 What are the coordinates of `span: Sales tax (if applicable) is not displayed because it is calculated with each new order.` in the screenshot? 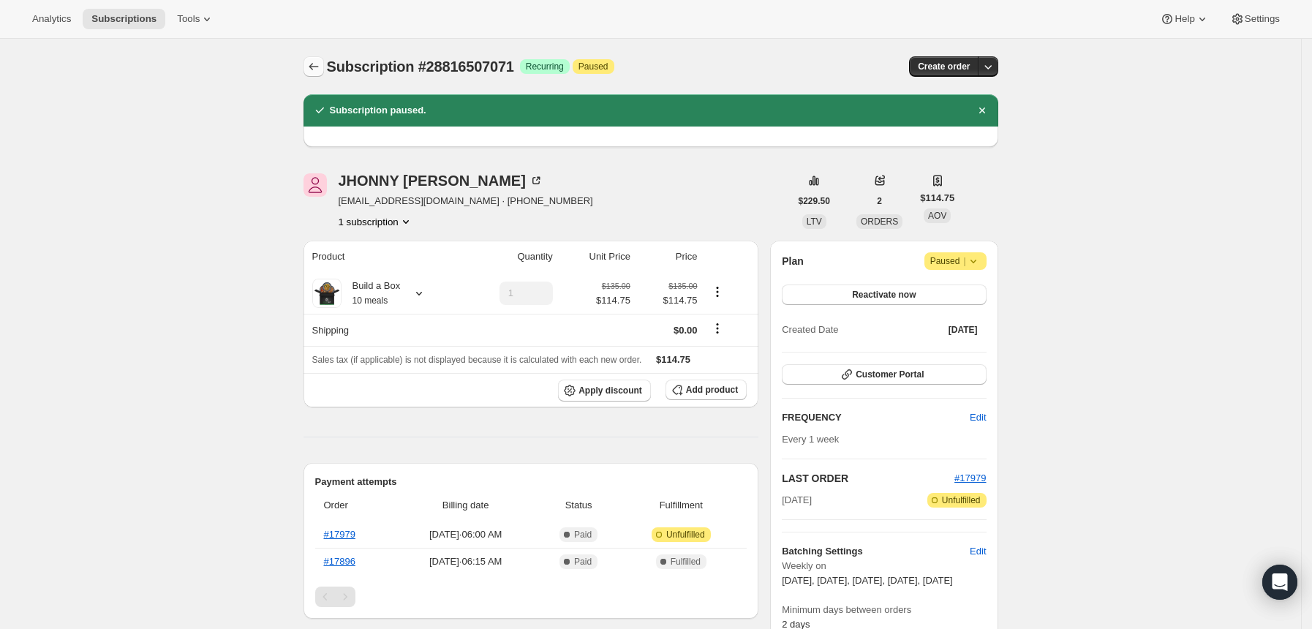 It's located at (477, 360).